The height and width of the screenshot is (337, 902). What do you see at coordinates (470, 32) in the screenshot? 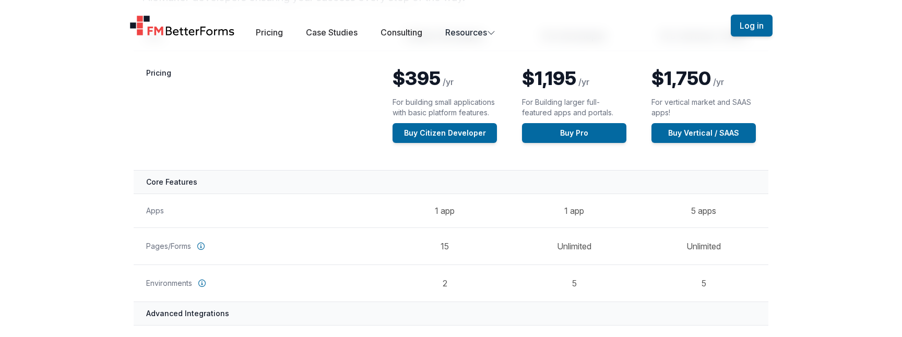
I see `button: Resources` at bounding box center [470, 32].